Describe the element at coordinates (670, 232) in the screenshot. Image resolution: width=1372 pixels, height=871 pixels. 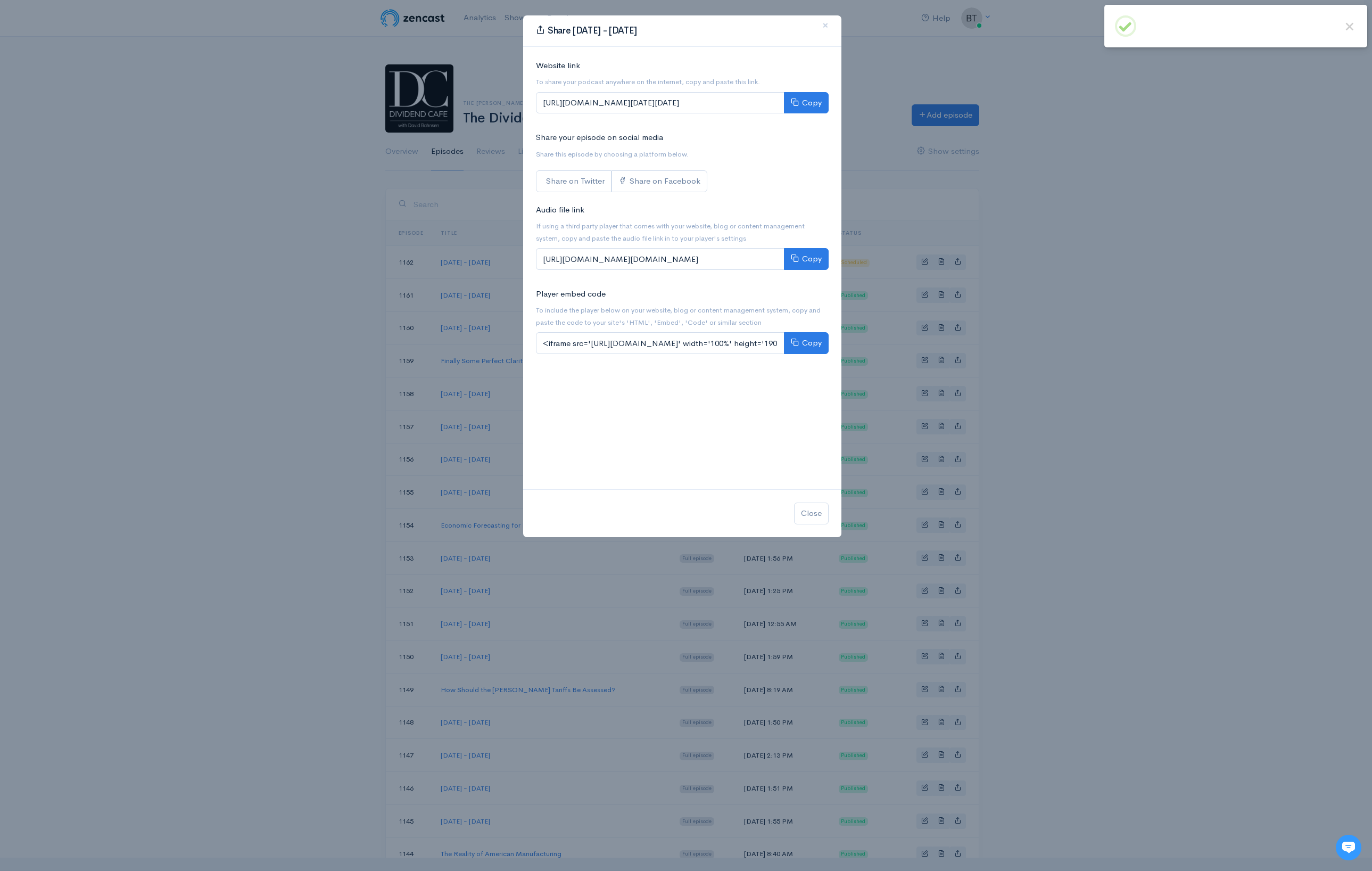
I see `small: If using a third party player that comes with your website, blog or content management system, co...` at that location.